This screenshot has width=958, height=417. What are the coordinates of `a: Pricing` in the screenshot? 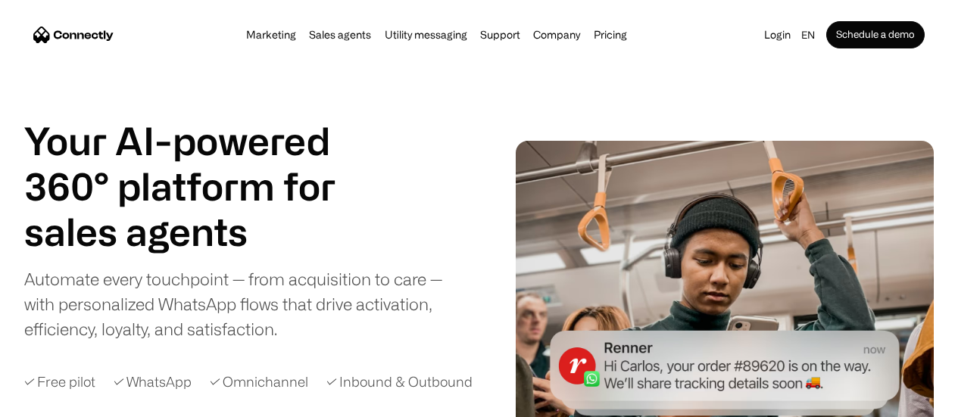 It's located at (610, 35).